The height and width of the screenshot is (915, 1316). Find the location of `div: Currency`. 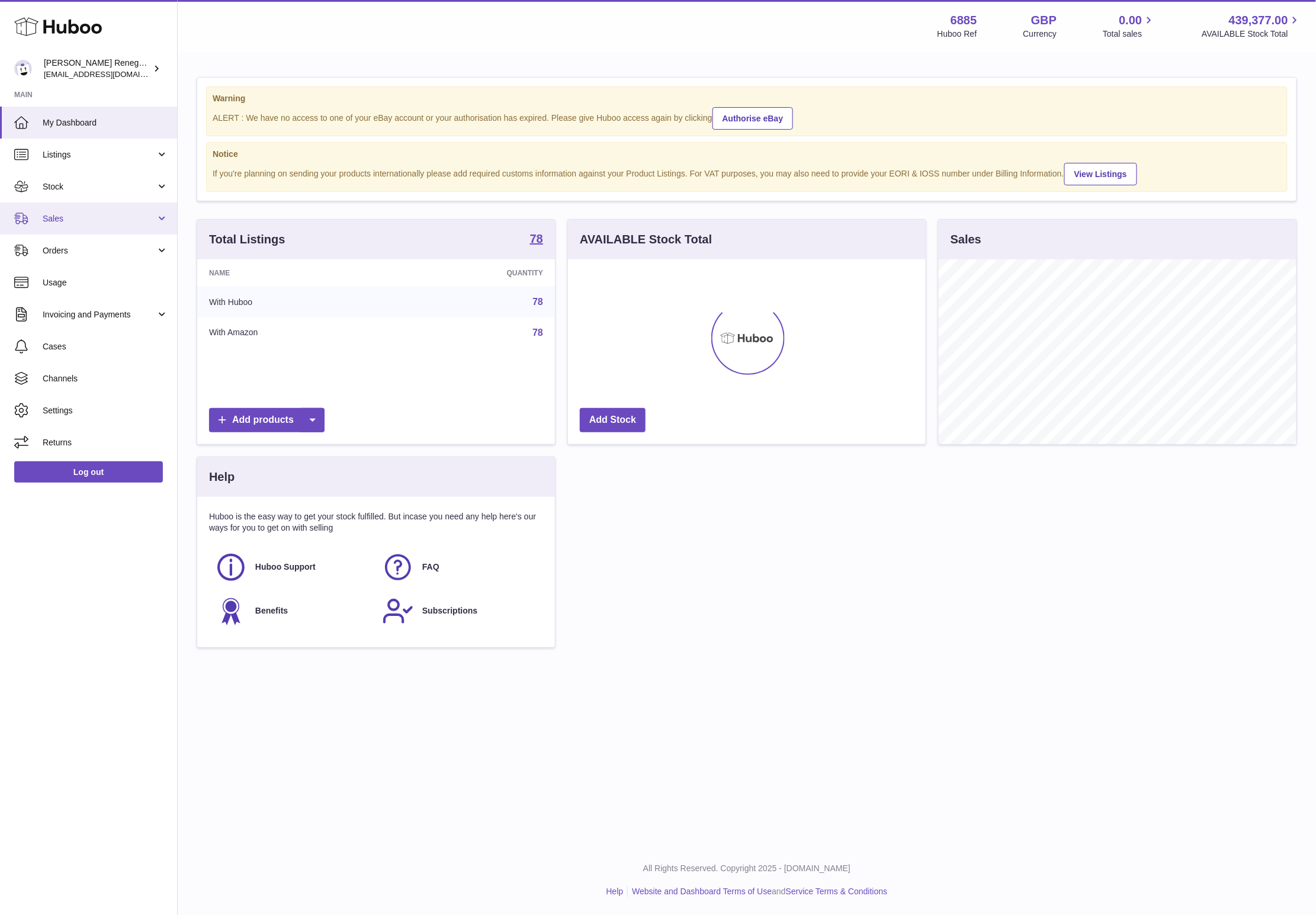

div: Currency is located at coordinates (1040, 34).